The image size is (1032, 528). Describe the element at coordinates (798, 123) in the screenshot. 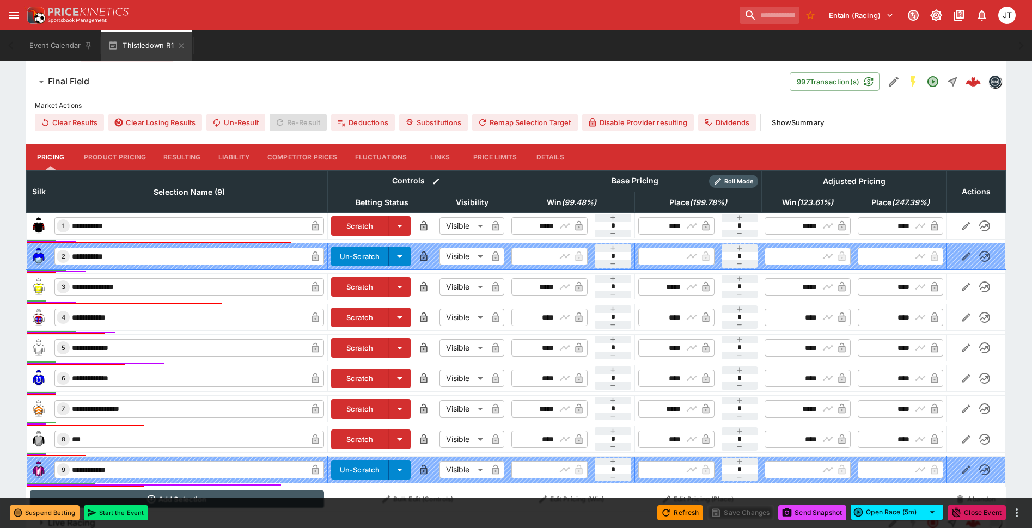

I see `button: ShowSummary` at that location.